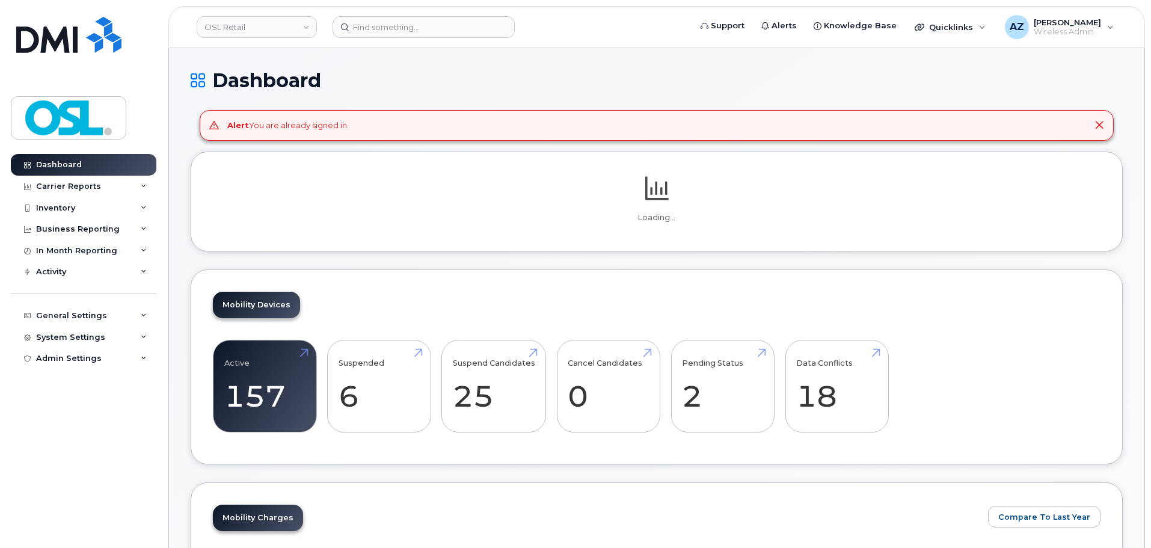 This screenshot has height=548, width=1151. Describe the element at coordinates (657, 80) in the screenshot. I see `h1: Dashboard` at that location.